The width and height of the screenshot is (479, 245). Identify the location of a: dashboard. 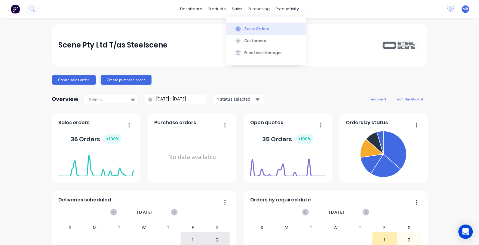
(191, 9).